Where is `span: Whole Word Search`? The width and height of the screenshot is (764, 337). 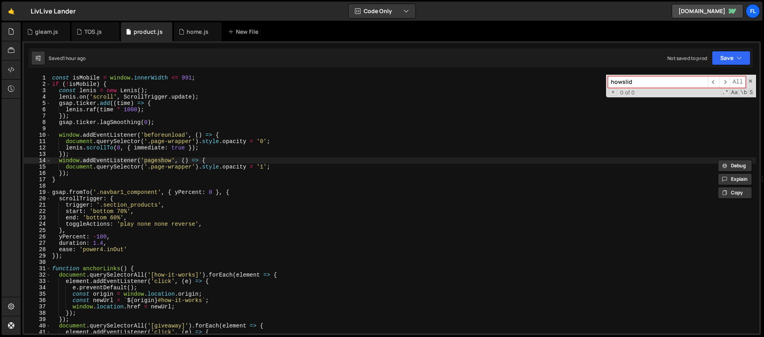 span: Whole Word Search is located at coordinates (743, 93).